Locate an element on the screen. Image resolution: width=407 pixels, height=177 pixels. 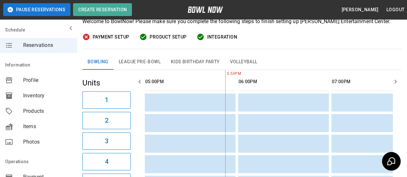
button: Kids Birthday Party is located at coordinates (195, 62).